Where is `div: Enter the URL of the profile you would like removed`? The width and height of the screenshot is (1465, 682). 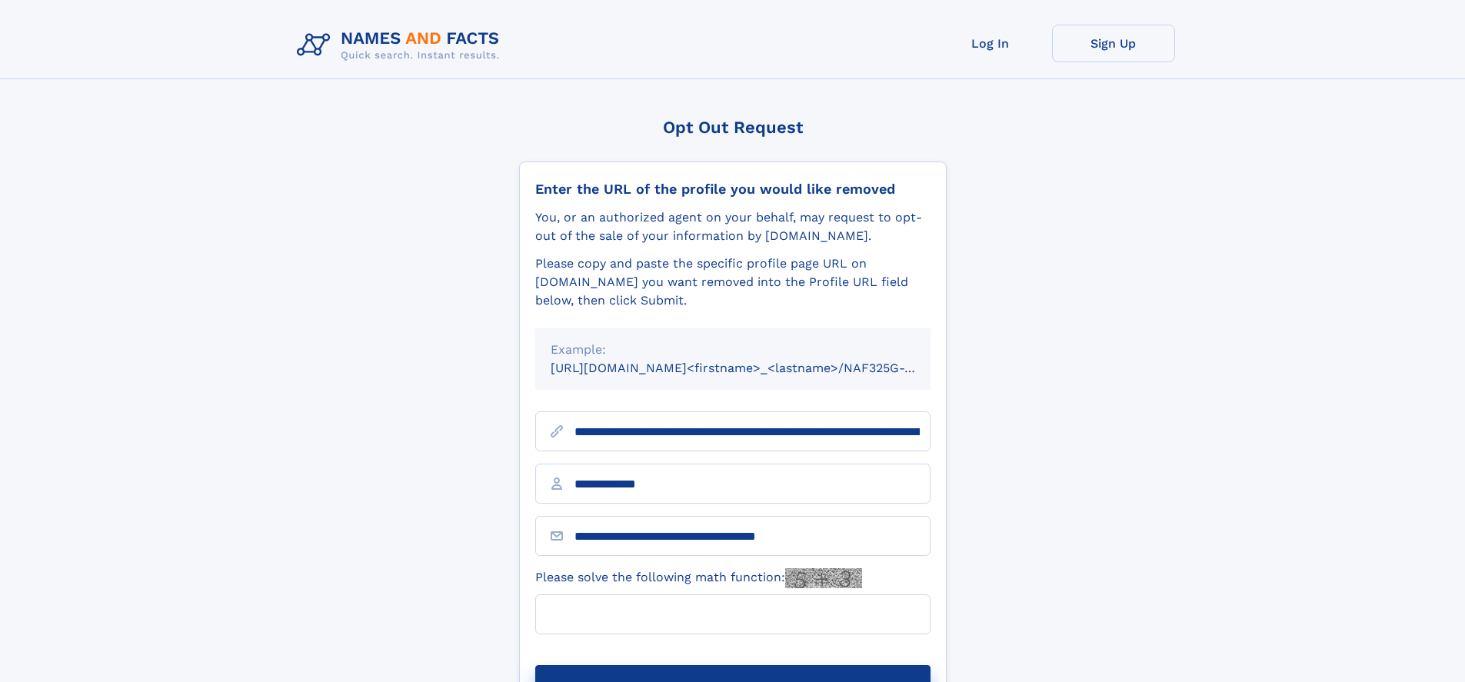 div: Enter the URL of the profile you would like removed is located at coordinates (733, 189).